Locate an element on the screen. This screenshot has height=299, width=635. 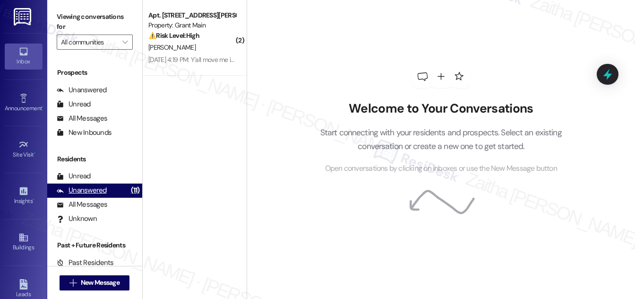
div: Past Residents is located at coordinates (85, 262).